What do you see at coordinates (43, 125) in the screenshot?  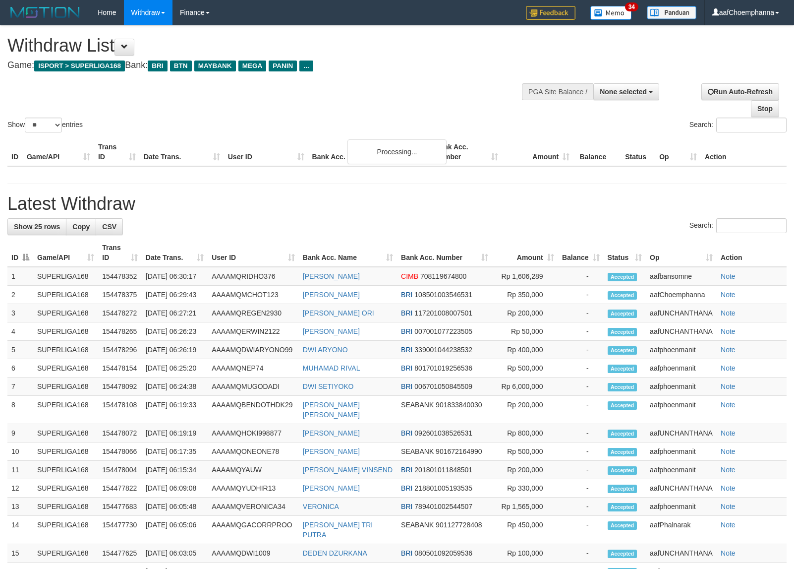 I see `select: Showentries` at bounding box center [43, 125].